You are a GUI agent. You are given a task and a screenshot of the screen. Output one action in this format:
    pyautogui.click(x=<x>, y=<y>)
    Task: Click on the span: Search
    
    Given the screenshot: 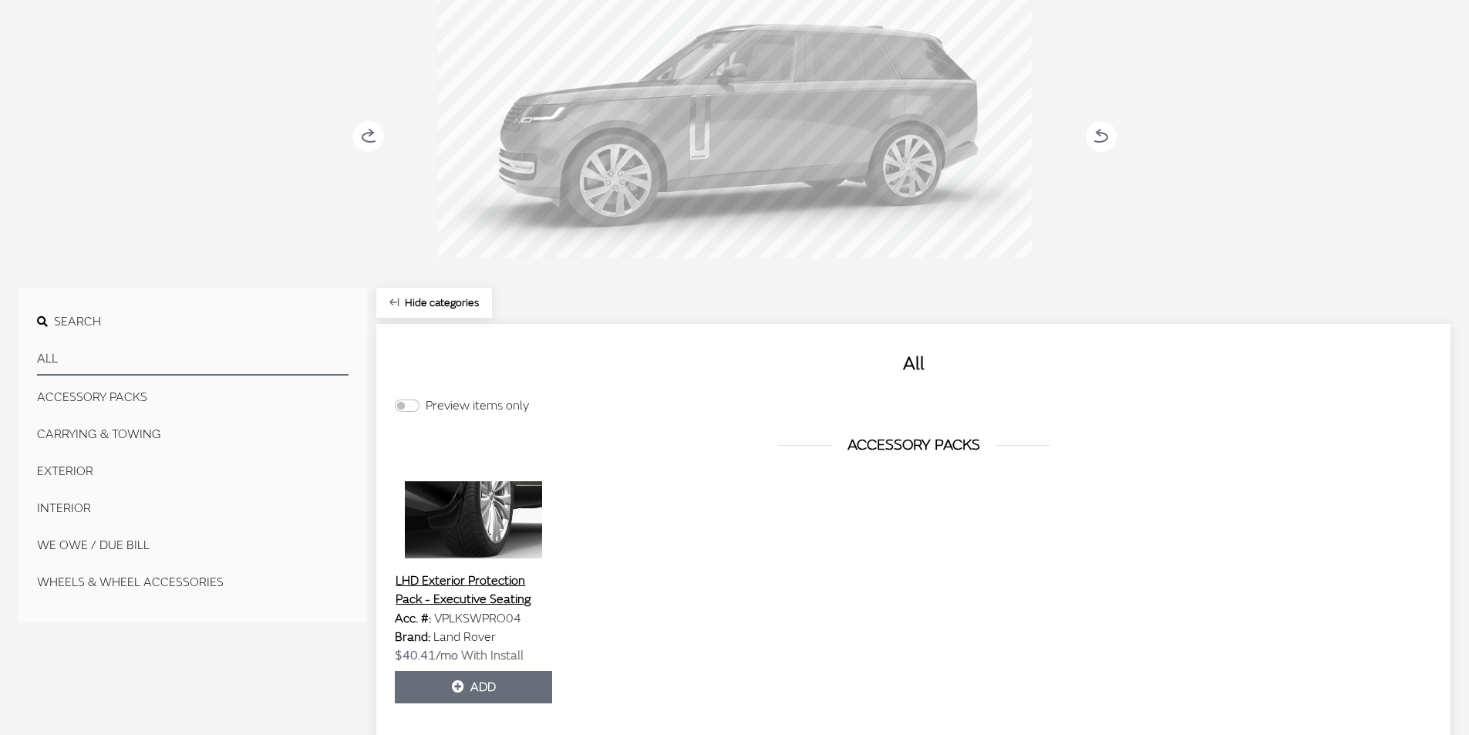 What is the action you would take?
    pyautogui.click(x=77, y=322)
    